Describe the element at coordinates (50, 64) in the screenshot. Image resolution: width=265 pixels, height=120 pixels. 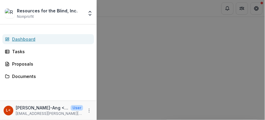
I see `div: Proposals` at that location.